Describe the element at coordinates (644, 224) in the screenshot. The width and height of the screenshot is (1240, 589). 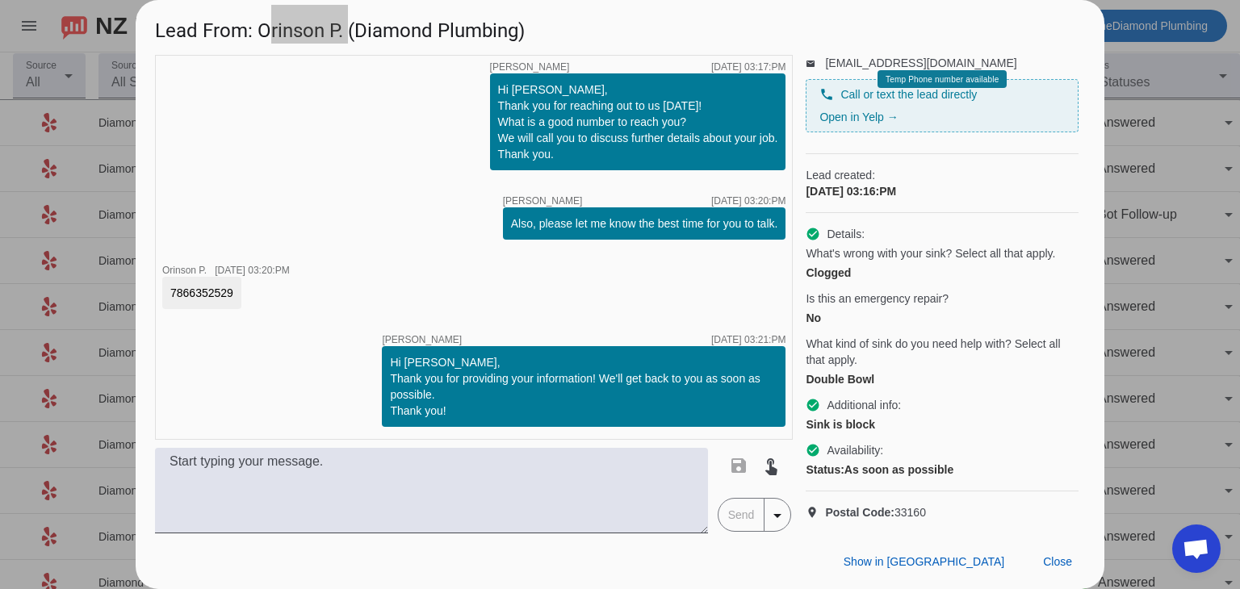
I see `div: Also, please let me know the best time for you to talk.​` at that location.